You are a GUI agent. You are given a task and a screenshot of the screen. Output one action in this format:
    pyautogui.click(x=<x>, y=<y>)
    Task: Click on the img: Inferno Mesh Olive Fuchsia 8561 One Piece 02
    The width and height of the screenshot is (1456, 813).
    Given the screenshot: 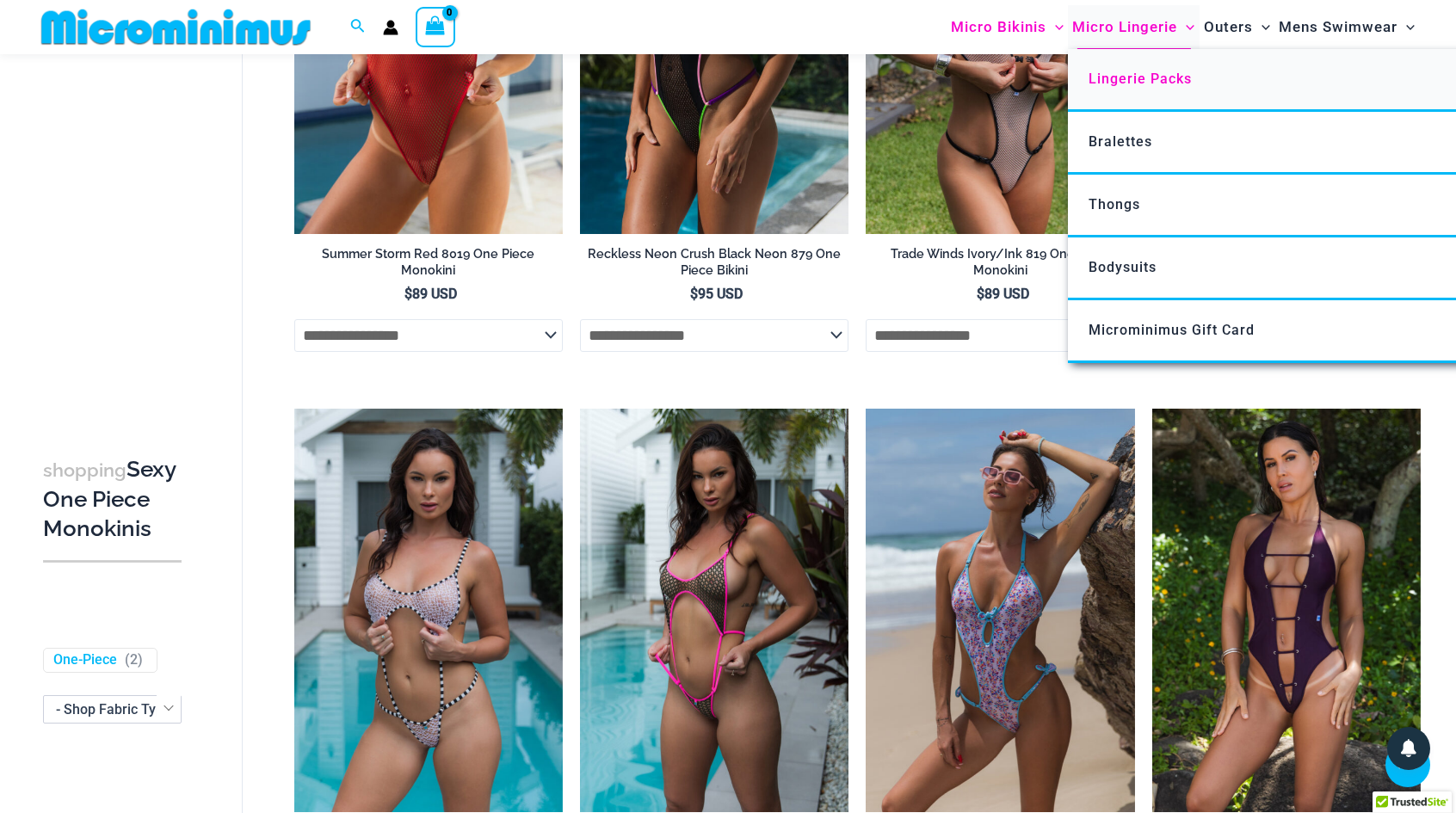 What is the action you would take?
    pyautogui.click(x=714, y=609)
    